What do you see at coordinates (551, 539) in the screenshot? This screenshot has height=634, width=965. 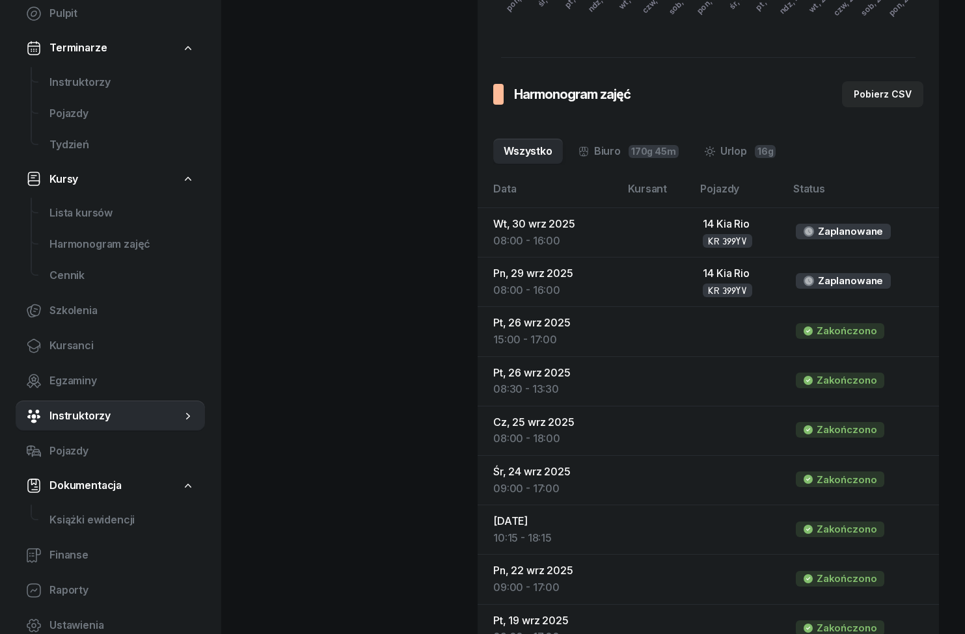 I see `div: 10:15 - 18:15` at bounding box center [551, 539].